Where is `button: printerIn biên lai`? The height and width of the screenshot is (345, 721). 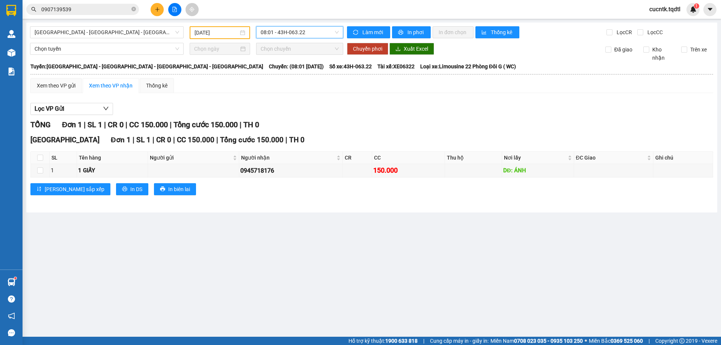
button: printerIn biên lai is located at coordinates (175, 189).